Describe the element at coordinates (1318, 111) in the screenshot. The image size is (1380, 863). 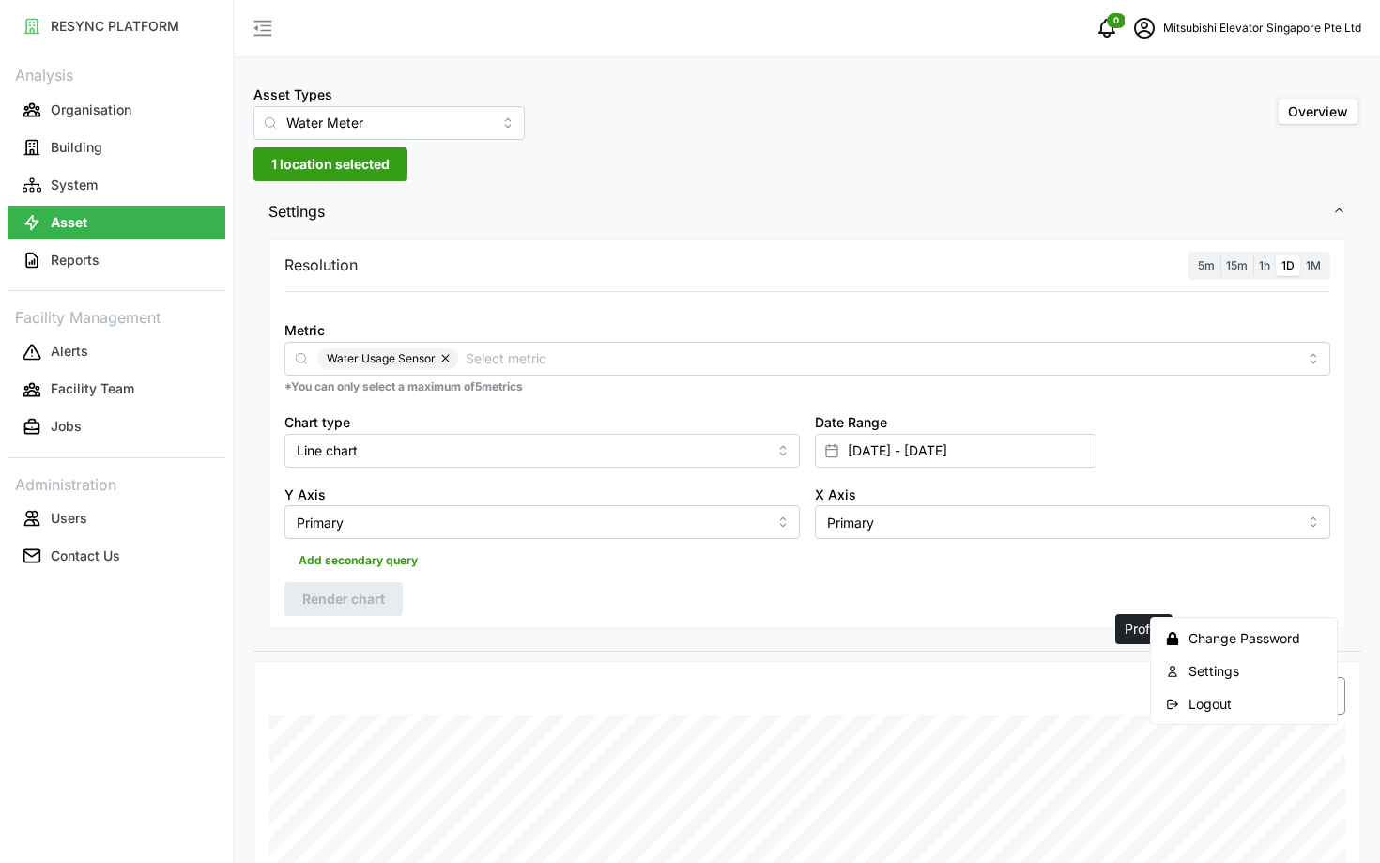
I see `span: Overview` at that location.